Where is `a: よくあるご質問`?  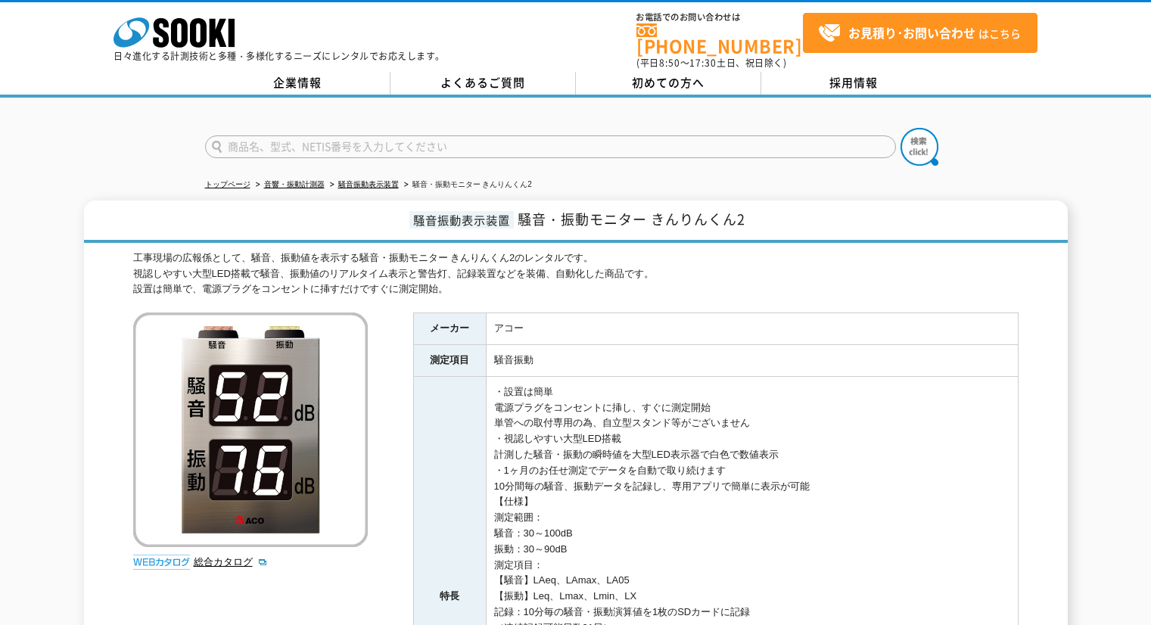 a: よくあるご質問 is located at coordinates (483, 83).